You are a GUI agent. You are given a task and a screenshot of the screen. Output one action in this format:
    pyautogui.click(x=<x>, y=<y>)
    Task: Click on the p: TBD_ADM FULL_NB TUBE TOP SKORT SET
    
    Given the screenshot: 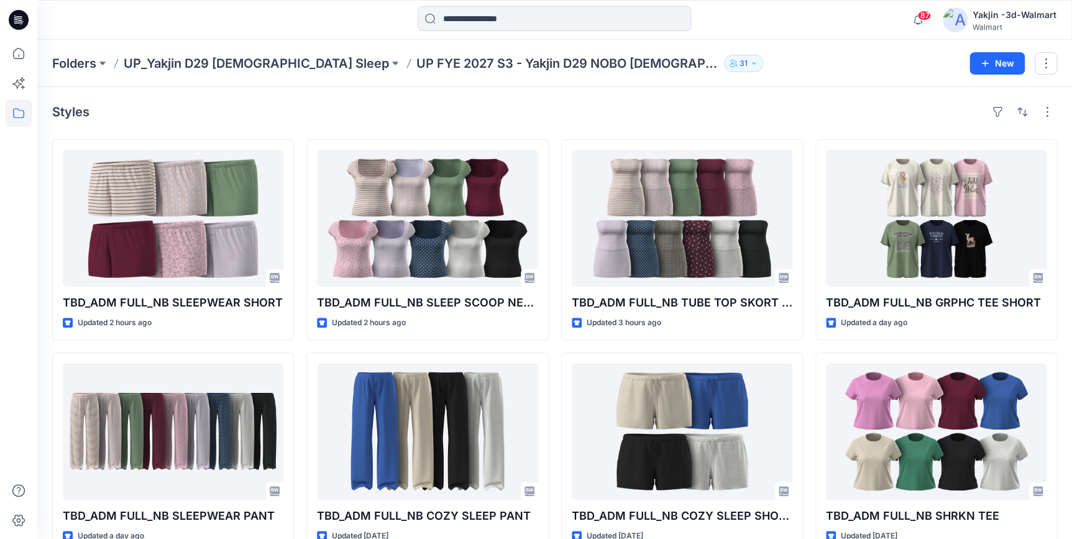 What is the action you would take?
    pyautogui.click(x=682, y=303)
    